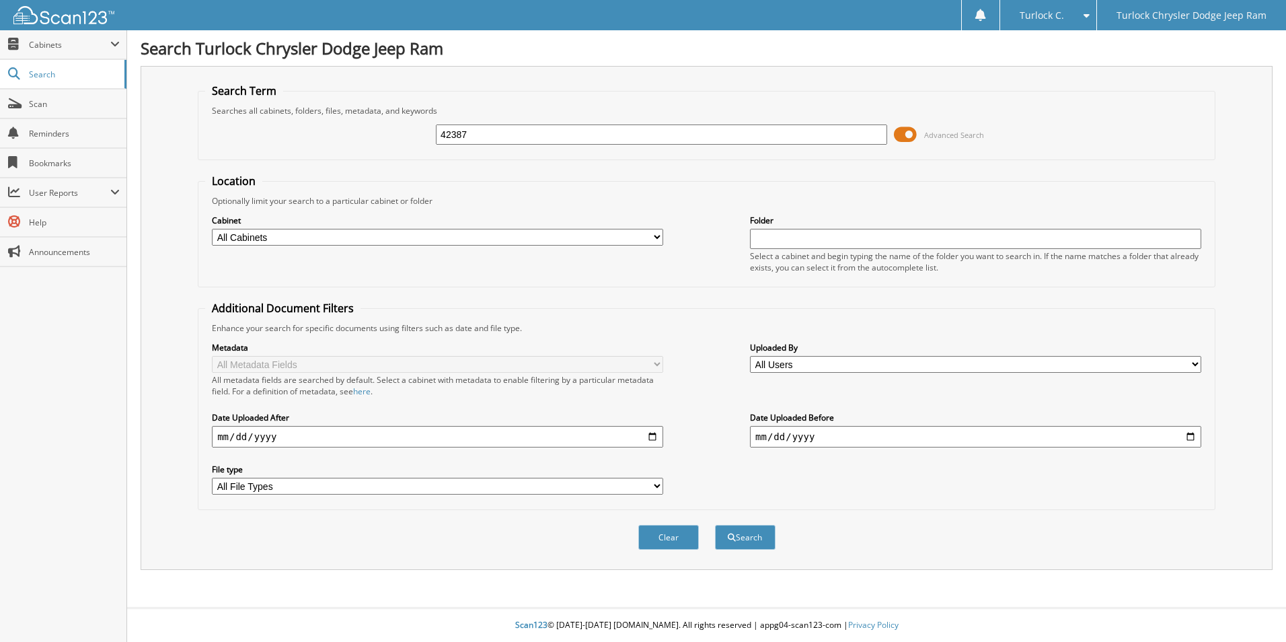  What do you see at coordinates (73, 74) in the screenshot?
I see `span: Search` at bounding box center [73, 74].